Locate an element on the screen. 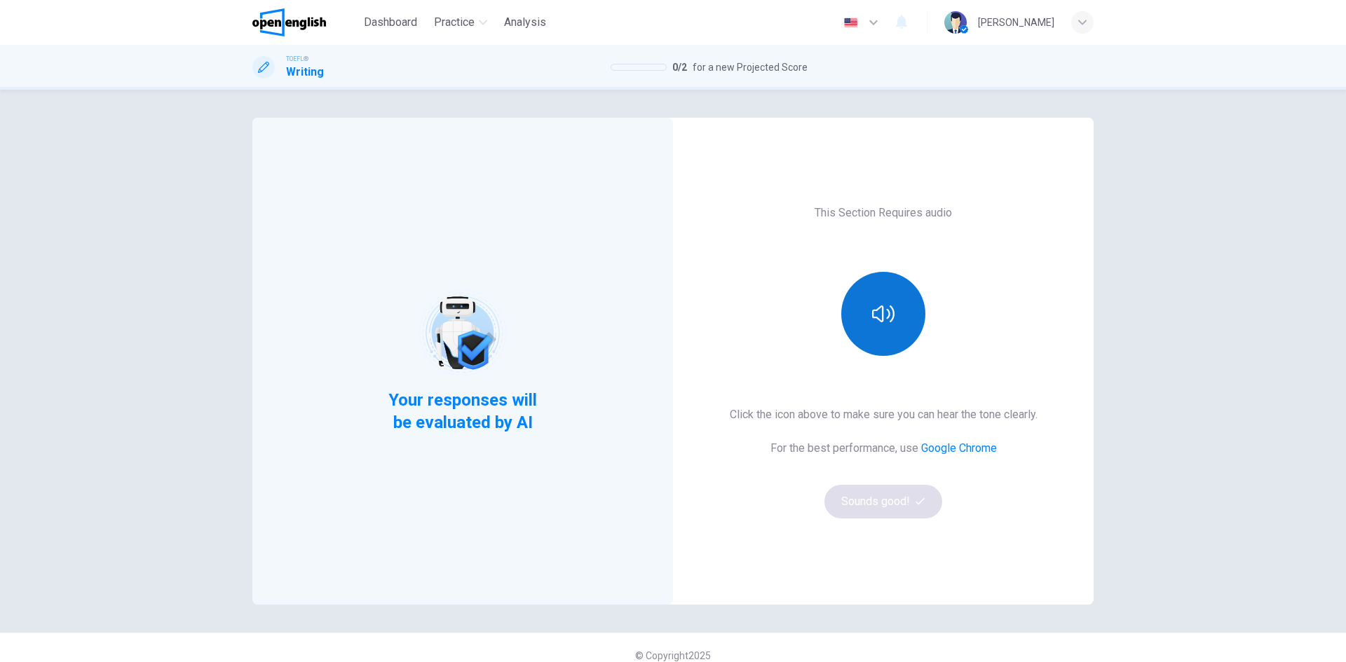  img: robot icon is located at coordinates (462, 333).